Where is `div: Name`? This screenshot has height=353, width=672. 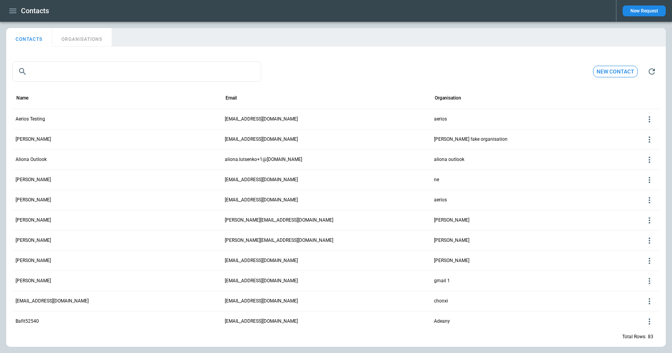 div: Name is located at coordinates (22, 98).